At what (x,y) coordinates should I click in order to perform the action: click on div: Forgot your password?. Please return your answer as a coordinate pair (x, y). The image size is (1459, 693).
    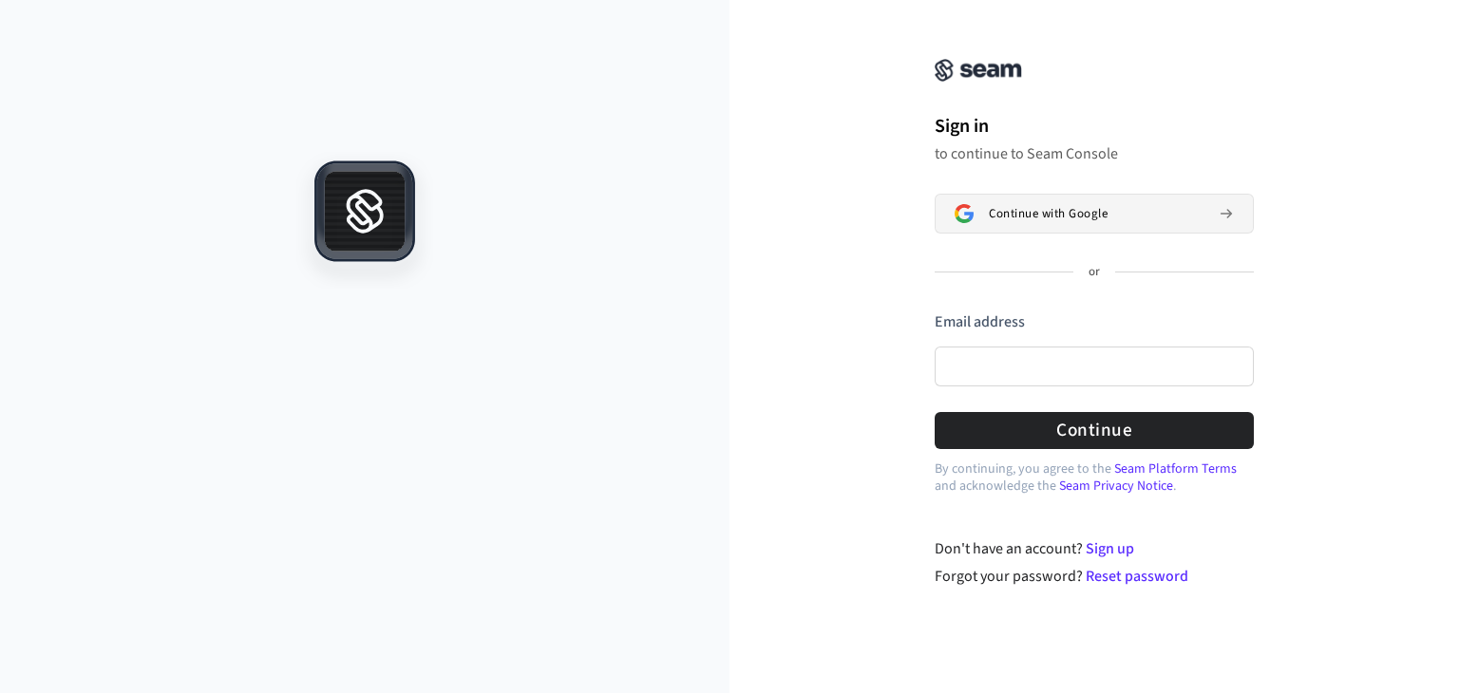
    Looking at the image, I should click on (1094, 577).